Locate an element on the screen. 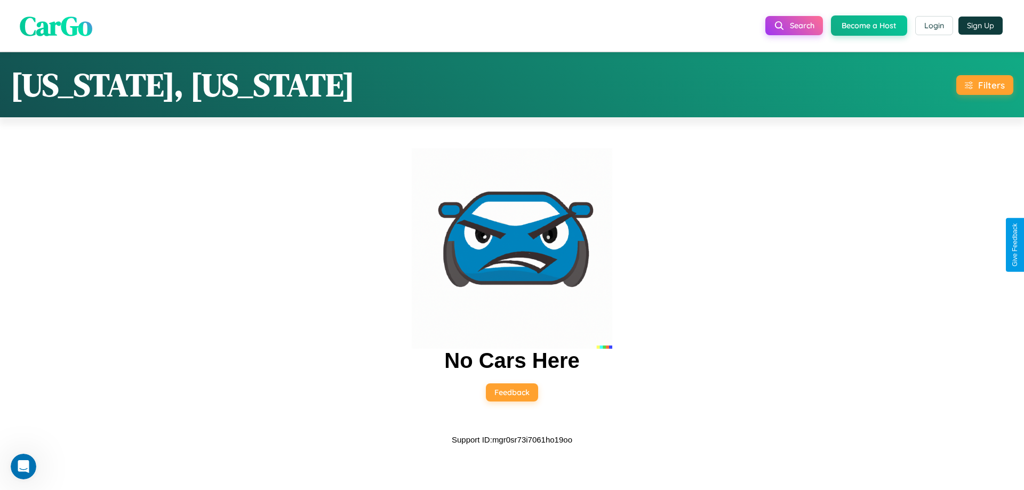 Image resolution: width=1024 pixels, height=490 pixels. h2: No Cars Here is located at coordinates (512, 361).